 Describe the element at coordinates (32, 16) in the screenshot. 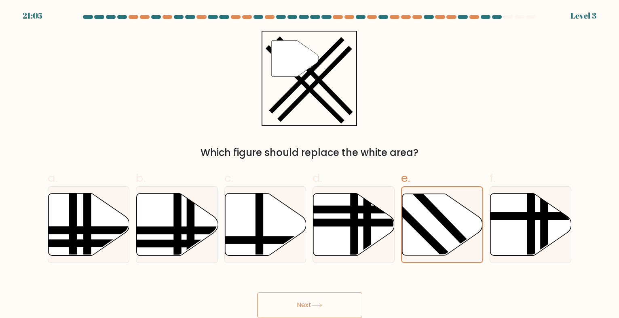

I see `div: 21:05` at that location.